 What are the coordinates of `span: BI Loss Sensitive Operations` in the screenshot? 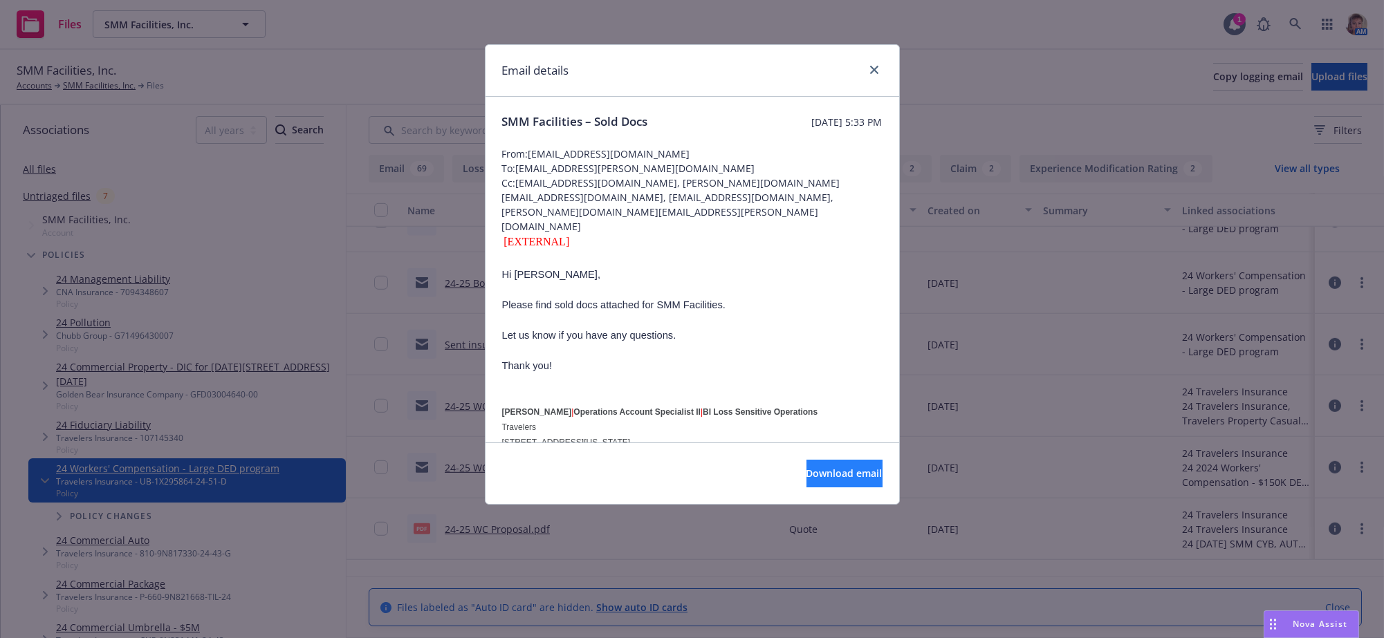 It's located at (760, 412).